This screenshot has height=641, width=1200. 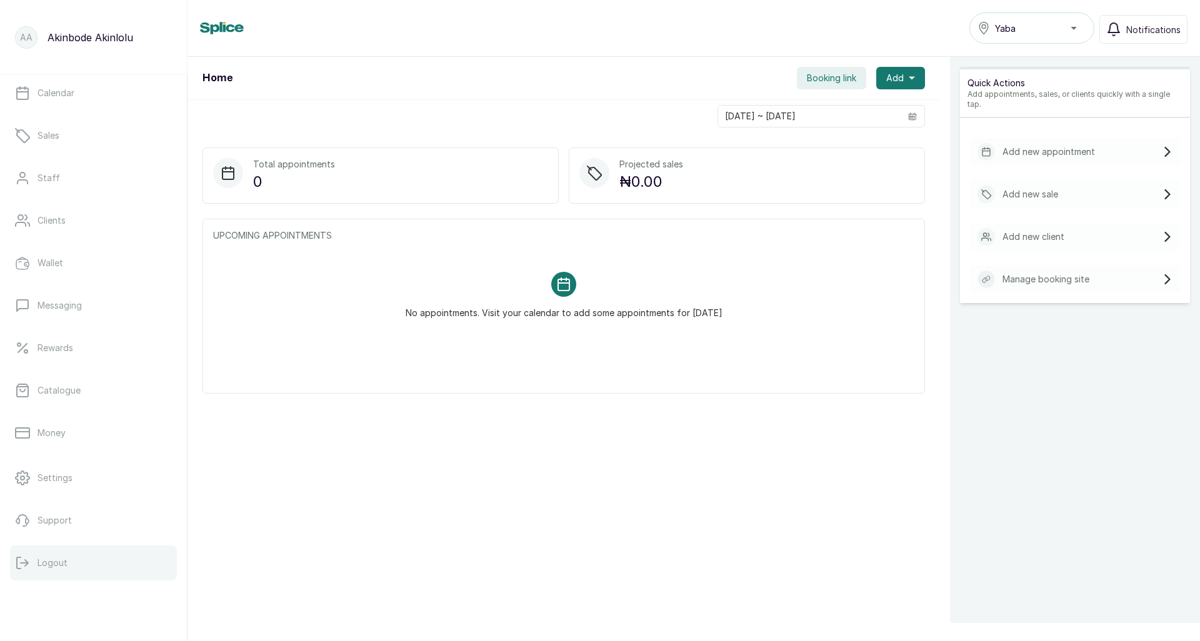 I want to click on svg: calendar, so click(x=912, y=116).